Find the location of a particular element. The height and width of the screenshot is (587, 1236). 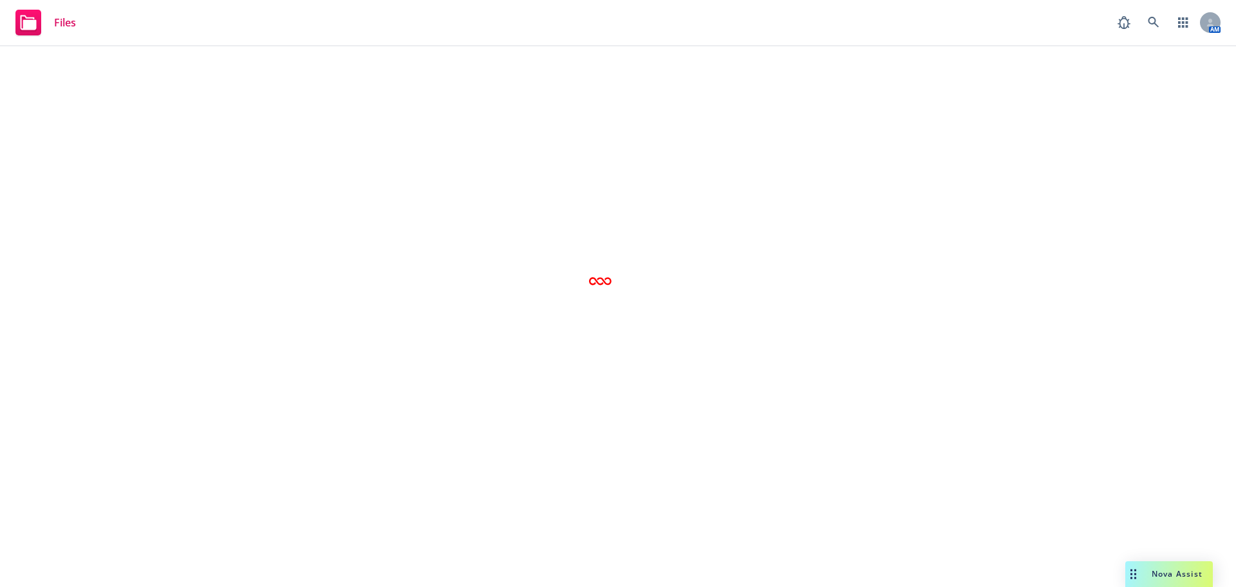

a: Files is located at coordinates (46, 23).